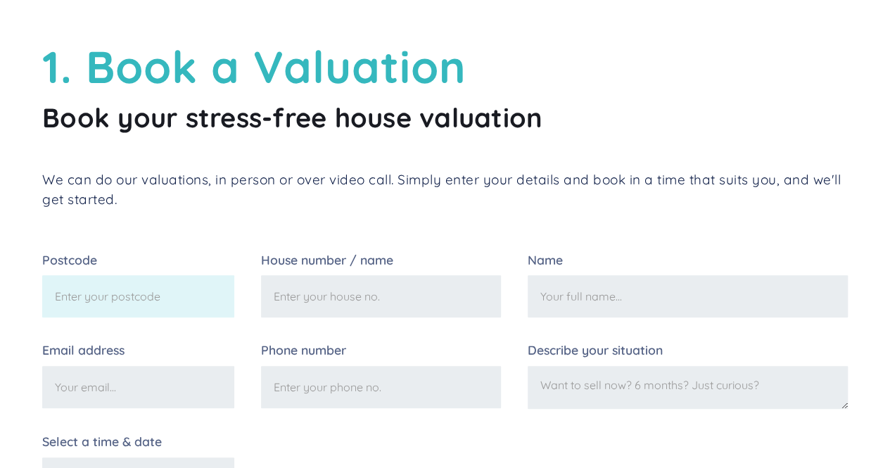 The image size is (890, 468). Describe the element at coordinates (138, 387) in the screenshot. I see `input: Your email...` at that location.